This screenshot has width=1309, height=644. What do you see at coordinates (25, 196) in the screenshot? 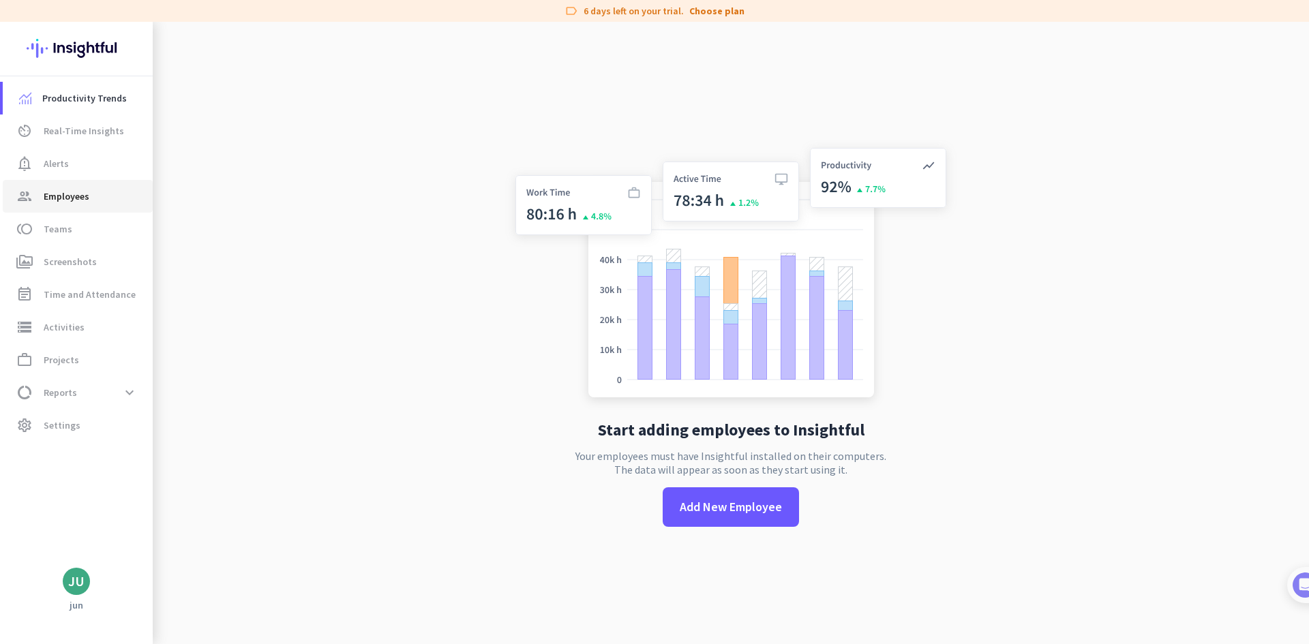
I see `i: group` at bounding box center [25, 196].